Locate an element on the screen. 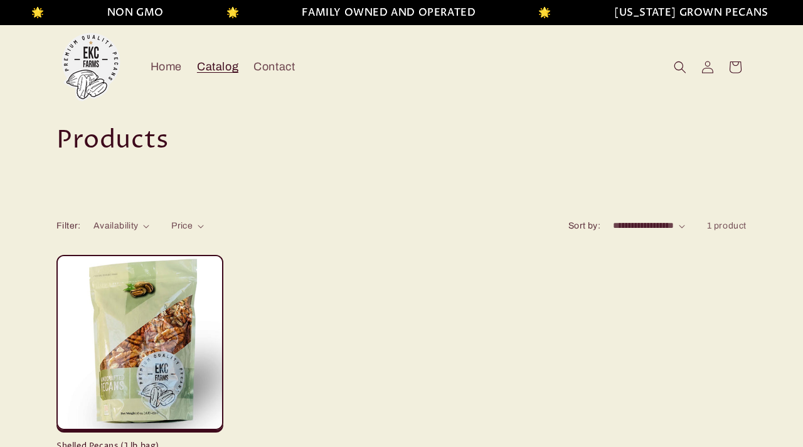 This screenshot has height=447, width=803. span: Price is located at coordinates (182, 225).